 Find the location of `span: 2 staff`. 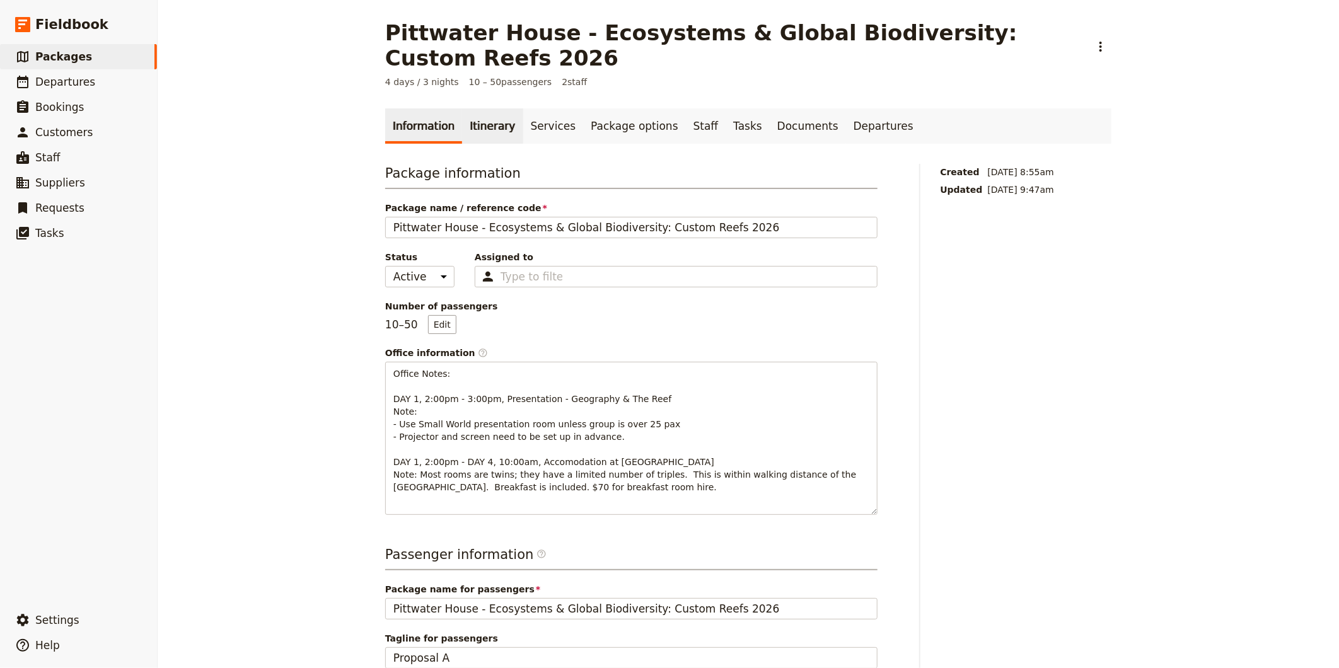

span: 2 staff is located at coordinates (574, 82).